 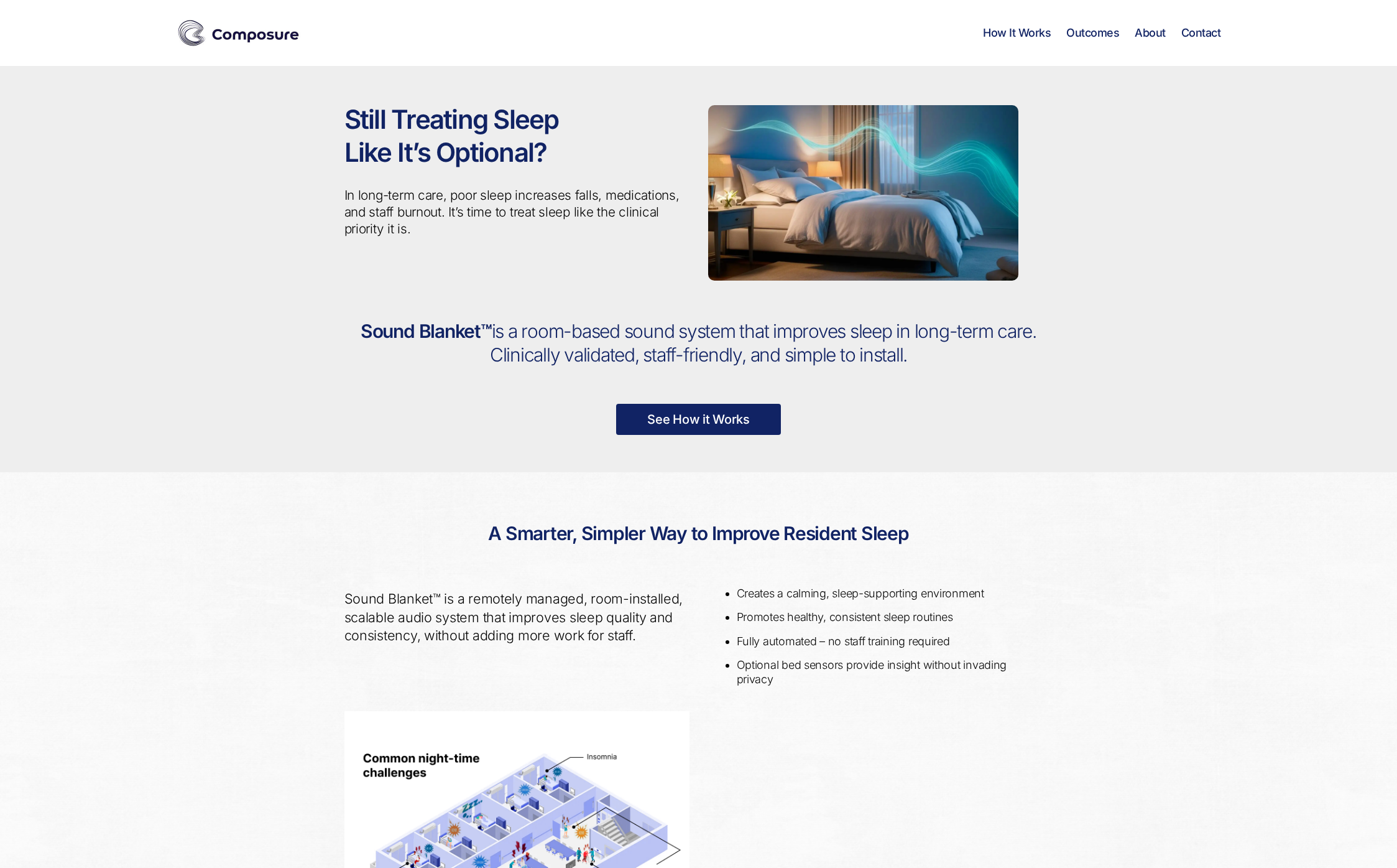 I want to click on span: is a room-based sound system that improves sleep in long-term care. Clinically validated, staff-f..., so click(x=763, y=343).